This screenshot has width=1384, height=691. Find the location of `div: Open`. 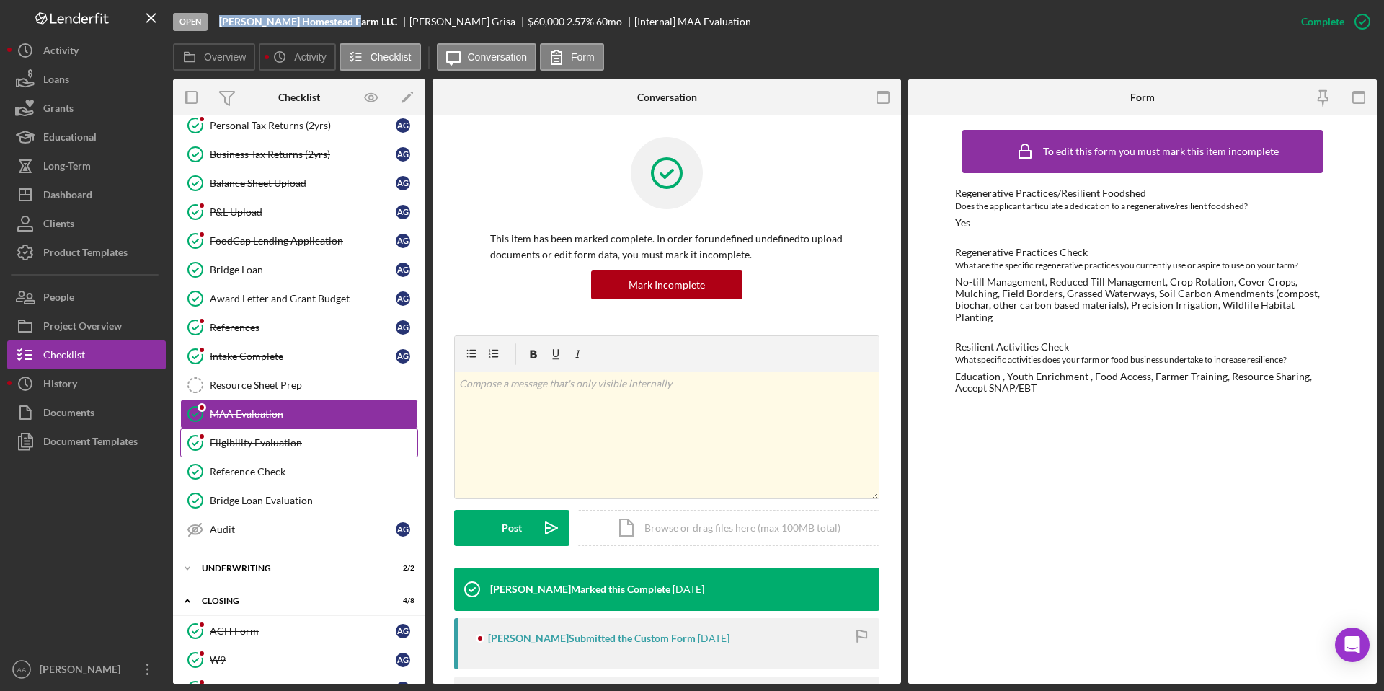

div: Open is located at coordinates (190, 22).